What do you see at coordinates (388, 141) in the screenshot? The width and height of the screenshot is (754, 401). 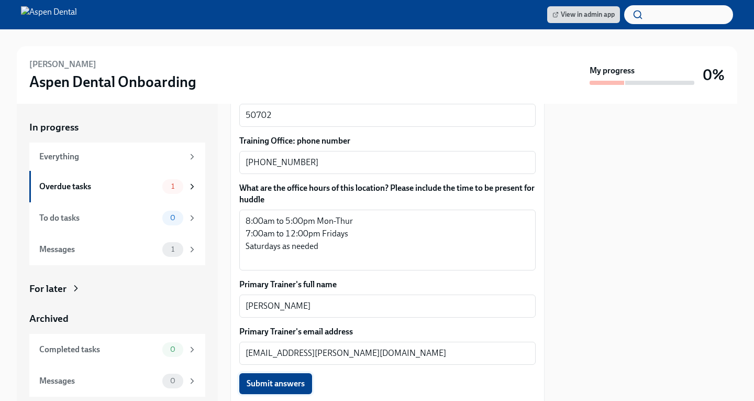 I see `label: Training Office: phone number` at bounding box center [388, 141].